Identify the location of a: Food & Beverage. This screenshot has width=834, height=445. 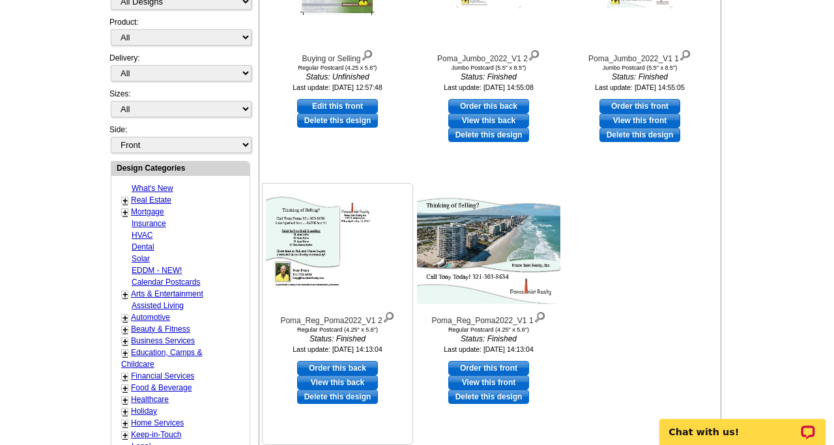
(161, 388).